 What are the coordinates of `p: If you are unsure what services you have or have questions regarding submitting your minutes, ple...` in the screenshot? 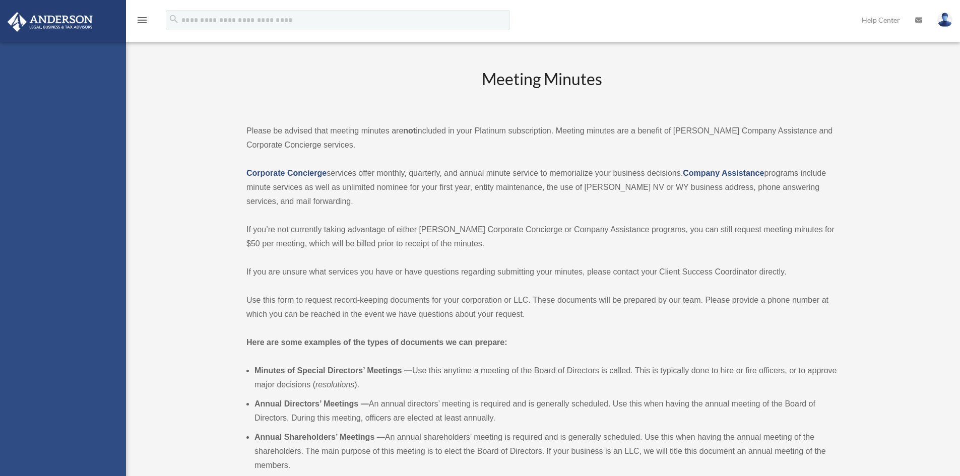 It's located at (542, 272).